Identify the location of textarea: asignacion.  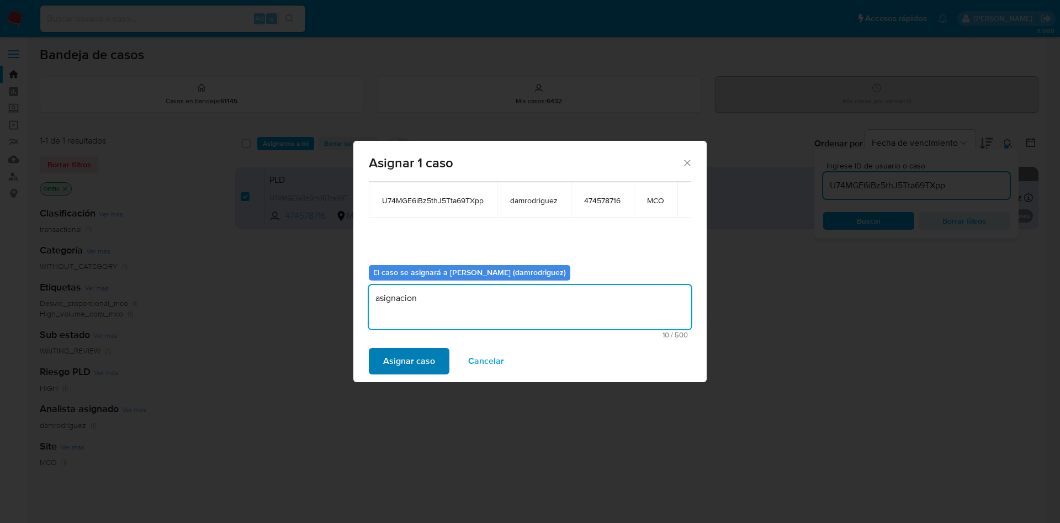
(530, 307).